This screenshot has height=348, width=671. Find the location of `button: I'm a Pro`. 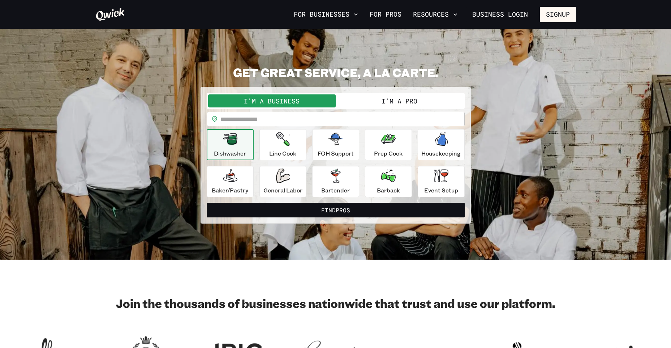

button: I'm a Pro is located at coordinates (399, 101).